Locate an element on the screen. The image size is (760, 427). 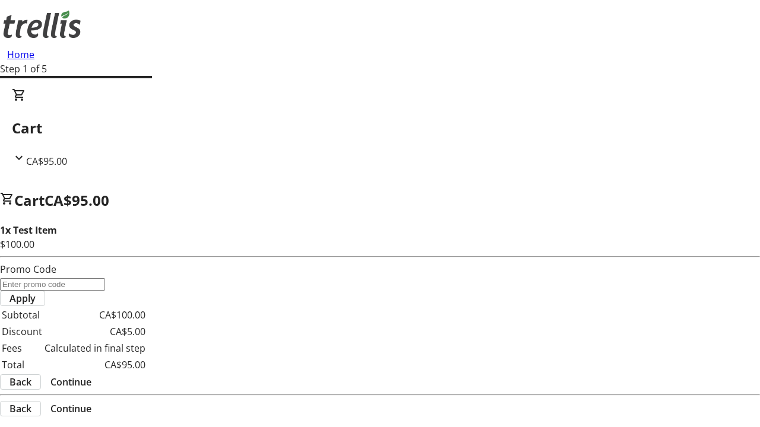
td: Fees is located at coordinates (22, 349).